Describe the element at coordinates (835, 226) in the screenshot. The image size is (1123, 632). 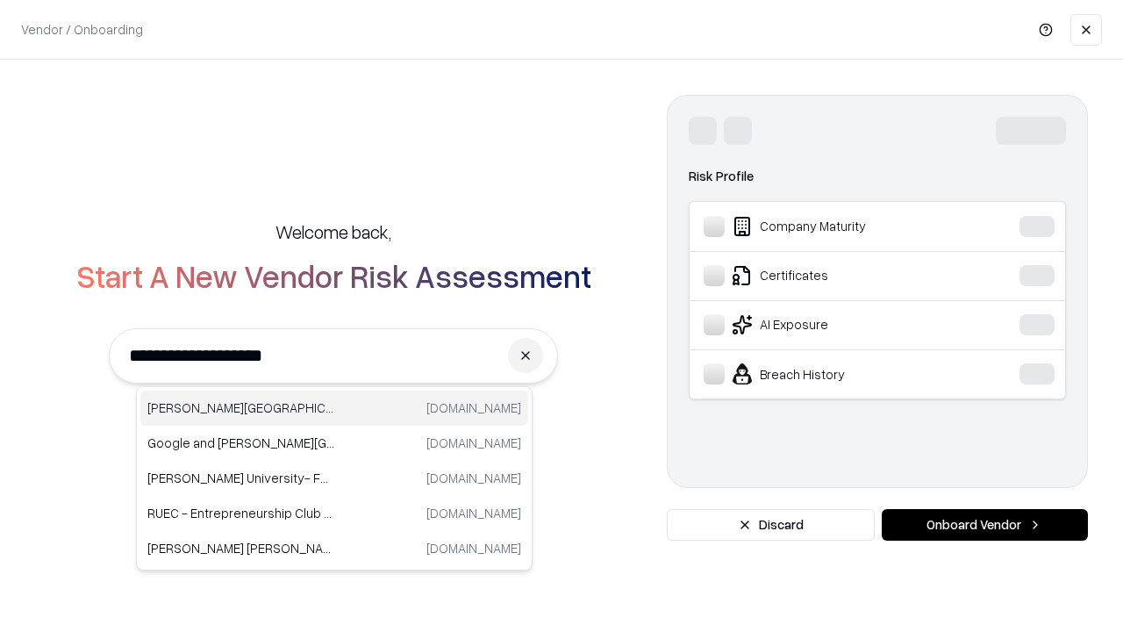
I see `div: Company Maturity` at that location.